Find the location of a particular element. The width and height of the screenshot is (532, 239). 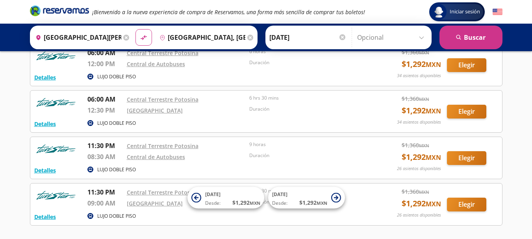

input: Buscar Origen is located at coordinates (77, 37).